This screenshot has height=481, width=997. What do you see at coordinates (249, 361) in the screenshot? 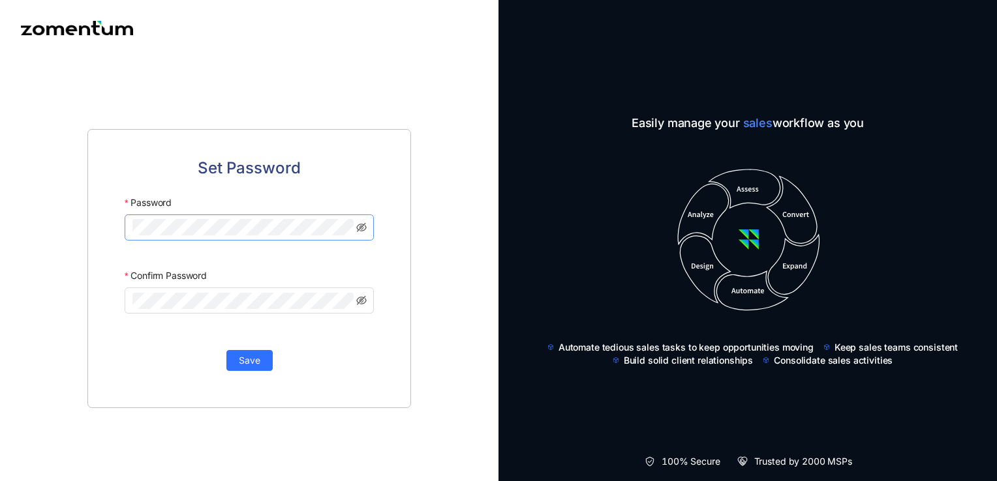
I see `button: Save` at bounding box center [249, 361].